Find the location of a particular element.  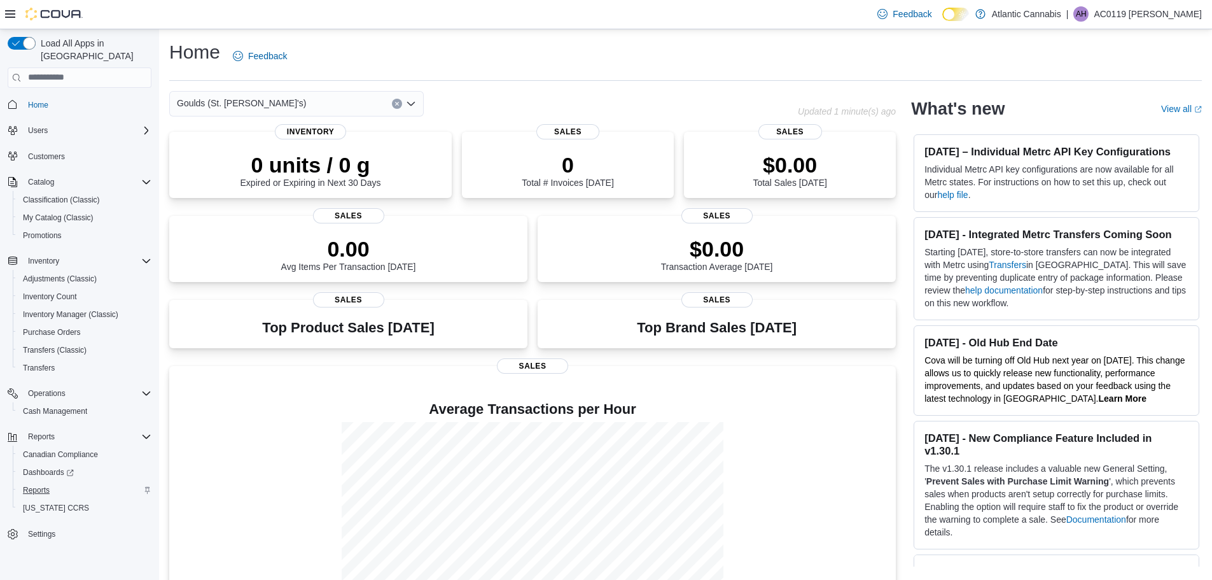

button: Promotions is located at coordinates (85, 235).